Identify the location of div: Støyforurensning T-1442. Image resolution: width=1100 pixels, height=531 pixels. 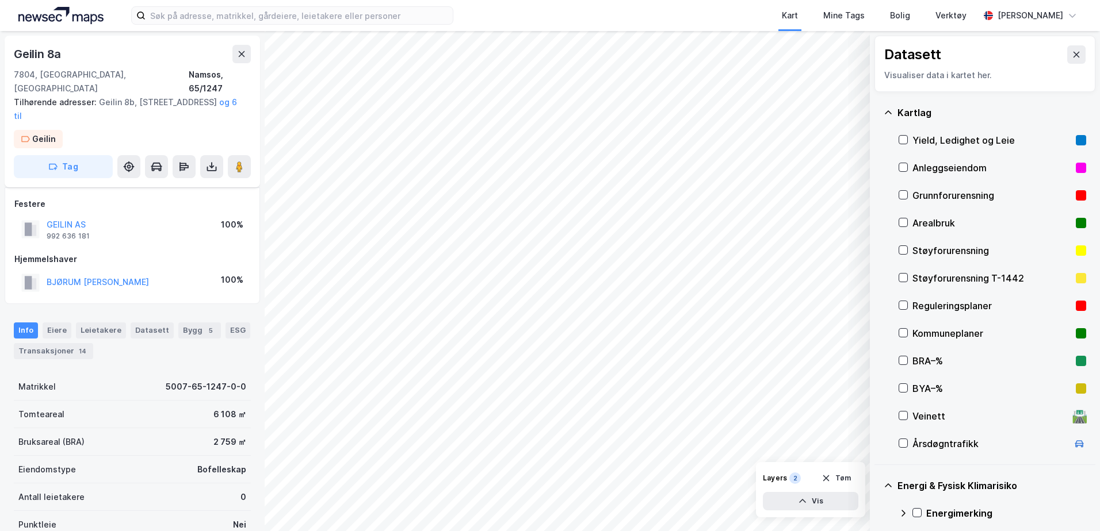
(992, 278).